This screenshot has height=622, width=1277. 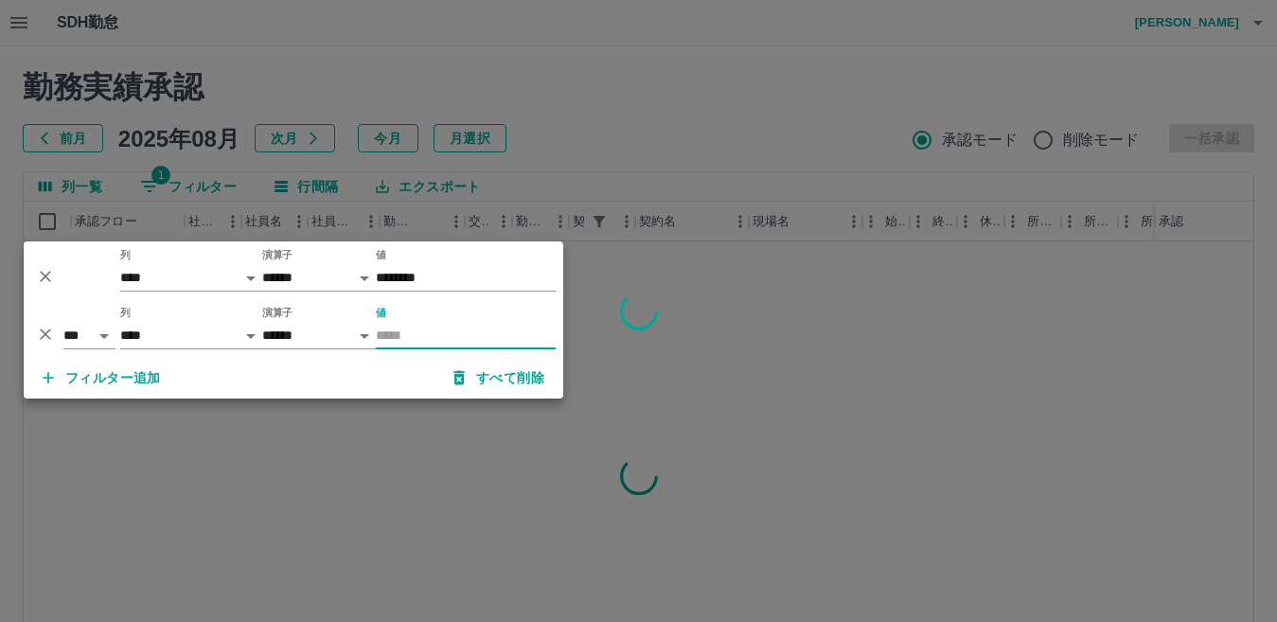 What do you see at coordinates (89, 335) in the screenshot?
I see `select: 論理演算子` at bounding box center [89, 335].